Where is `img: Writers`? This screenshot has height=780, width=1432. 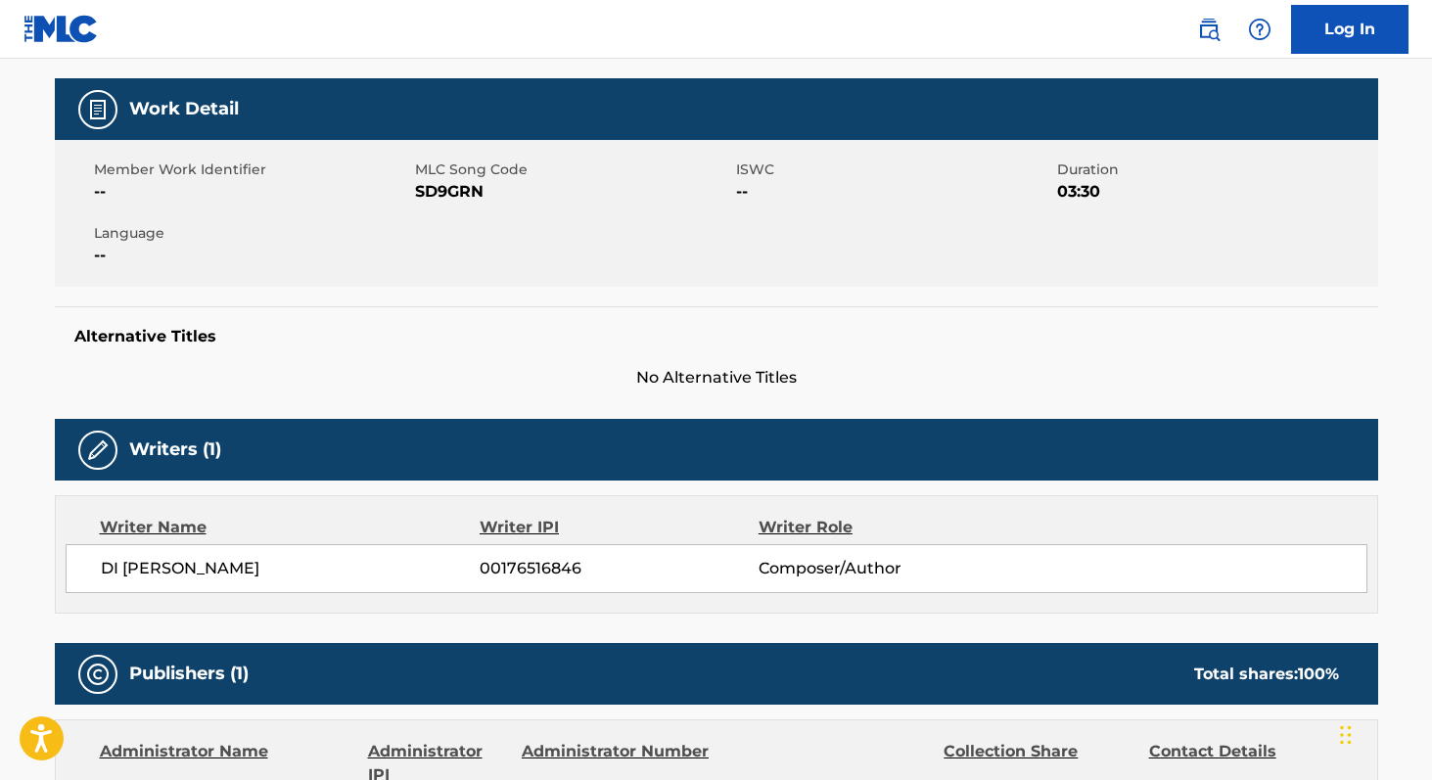
img: Writers is located at coordinates (98, 450).